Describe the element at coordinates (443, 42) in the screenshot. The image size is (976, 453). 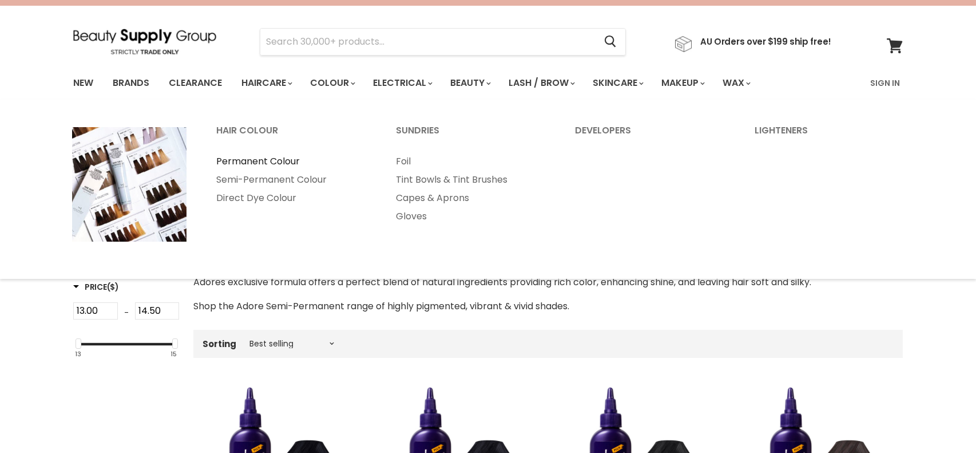
I see `form: Product` at that location.